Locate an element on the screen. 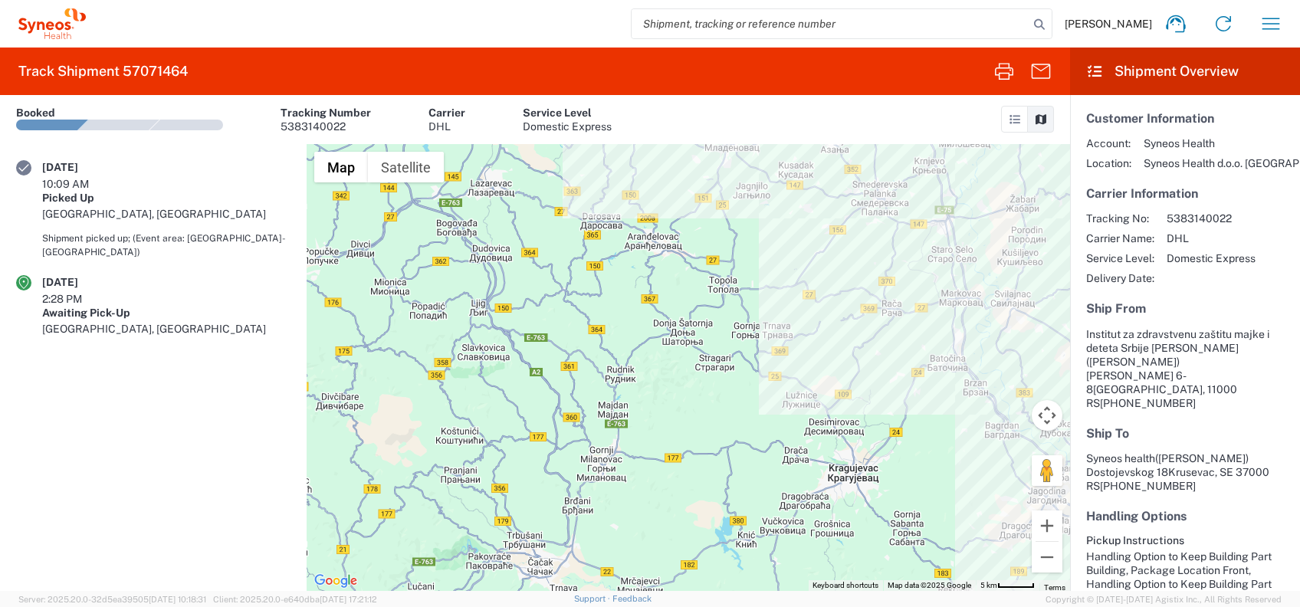  img: Google is located at coordinates (336, 581).